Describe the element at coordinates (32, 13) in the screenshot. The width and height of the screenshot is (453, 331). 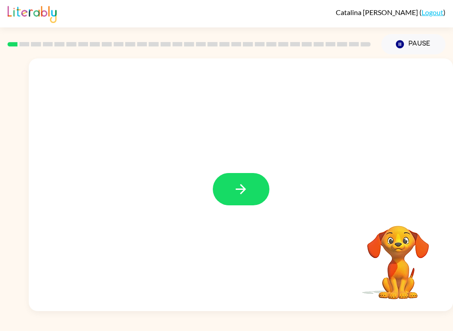
I see `img: Literably` at that location.